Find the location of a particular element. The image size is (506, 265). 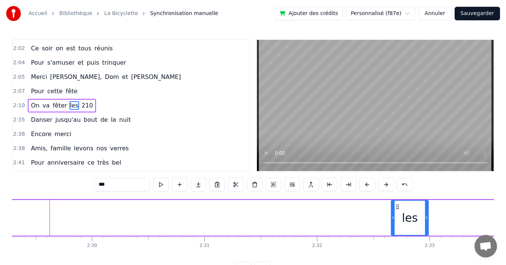

button: Ajouter des crédits is located at coordinates (309, 14).